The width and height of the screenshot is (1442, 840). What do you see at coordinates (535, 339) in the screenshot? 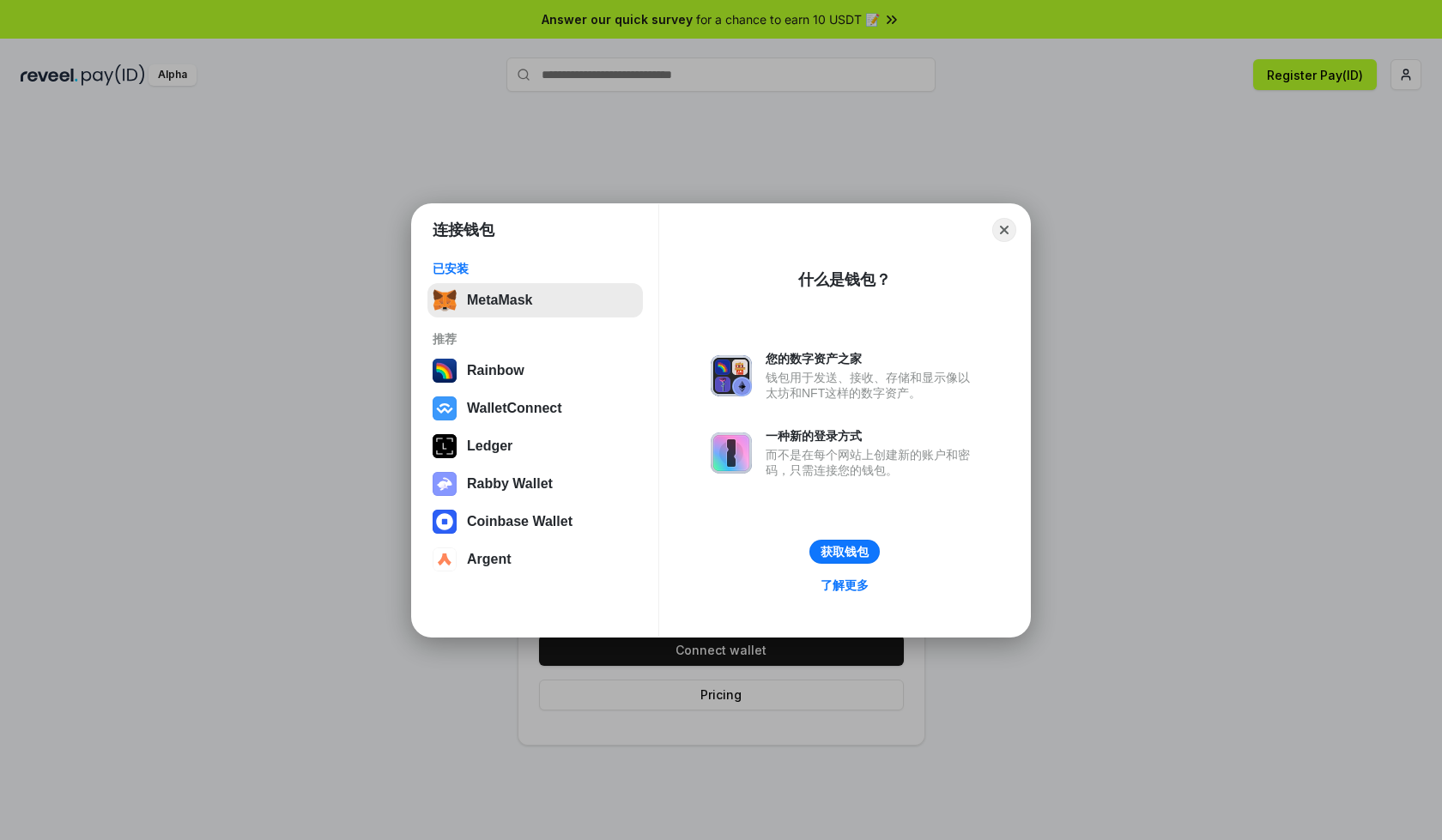
I see `div: 推荐` at bounding box center [535, 339].